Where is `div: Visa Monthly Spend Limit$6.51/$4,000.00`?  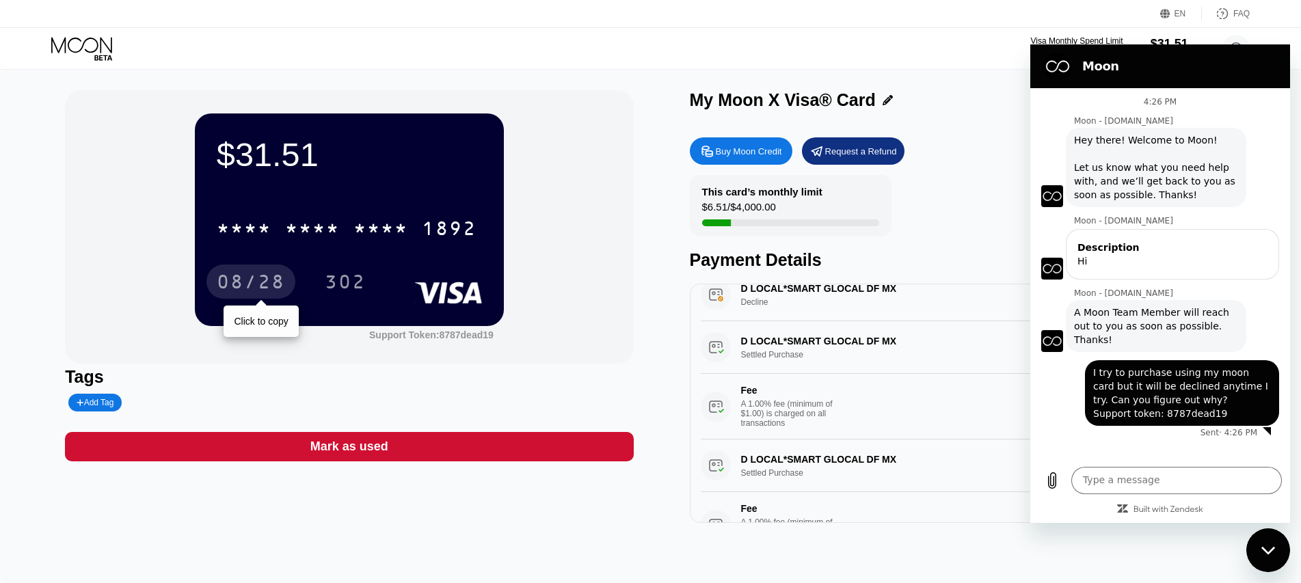
div: Visa Monthly Spend Limit$6.51/$4,000.00 is located at coordinates (1076, 49).